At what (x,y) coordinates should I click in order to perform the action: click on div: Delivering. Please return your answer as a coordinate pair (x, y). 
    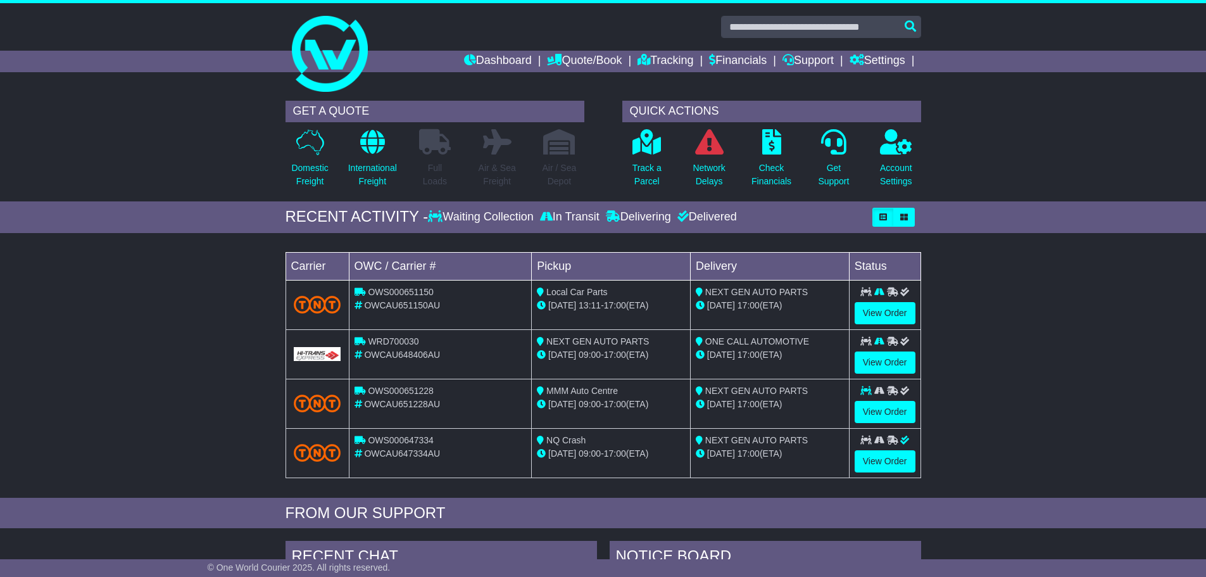
    Looking at the image, I should click on (638, 217).